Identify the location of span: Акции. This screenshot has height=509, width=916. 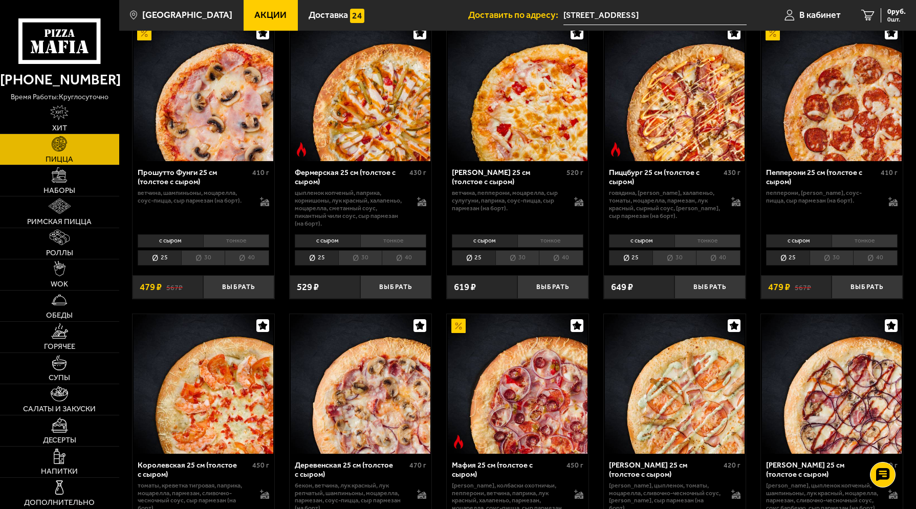
(270, 15).